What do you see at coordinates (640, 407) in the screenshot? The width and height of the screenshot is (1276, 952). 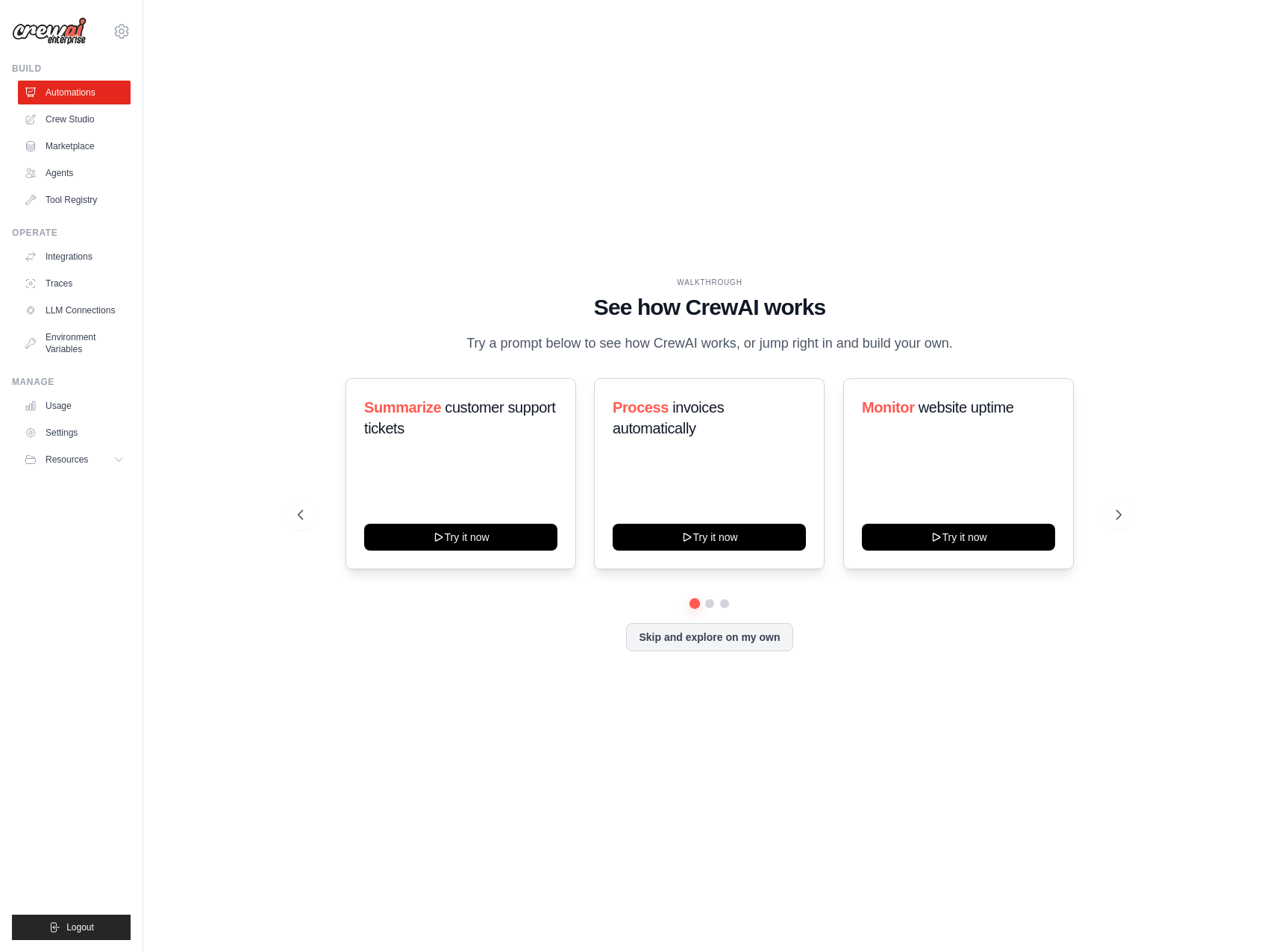 I see `span: Process` at bounding box center [640, 407].